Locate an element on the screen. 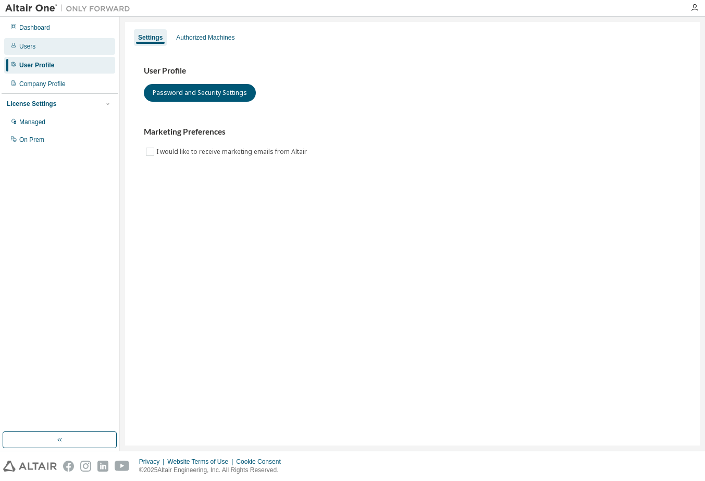 Image resolution: width=705 pixels, height=481 pixels. p: © 2025 Altair Engineering, Inc. All Rights Reserved. is located at coordinates (213, 470).